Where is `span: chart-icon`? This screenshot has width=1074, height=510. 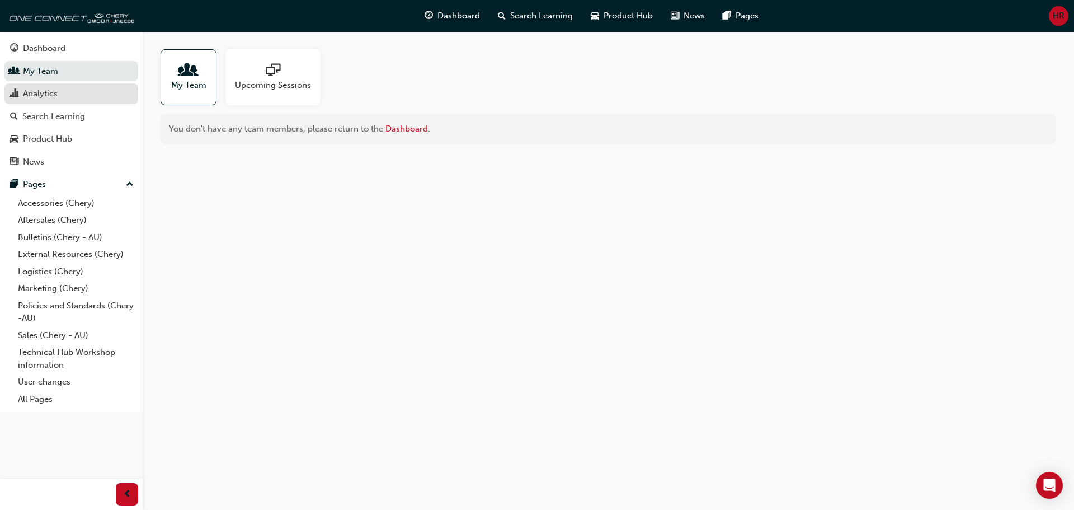 span: chart-icon is located at coordinates (14, 94).